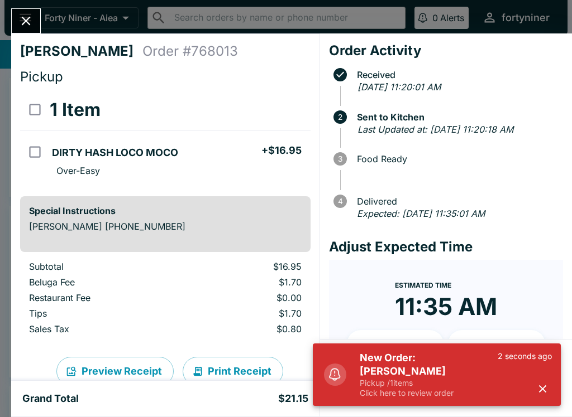 The width and height of the screenshot is (572, 417). Describe the element at coordinates (428, 383) in the screenshot. I see `p: Pickup / 1 items` at that location.